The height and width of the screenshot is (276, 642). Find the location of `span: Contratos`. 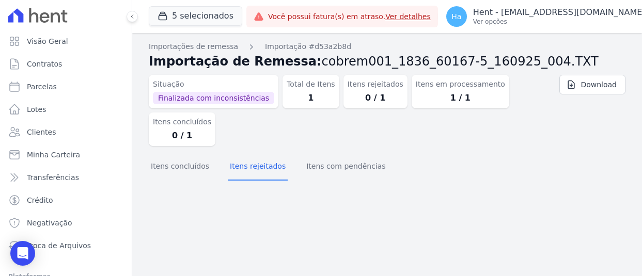

span: Contratos is located at coordinates (44, 64).